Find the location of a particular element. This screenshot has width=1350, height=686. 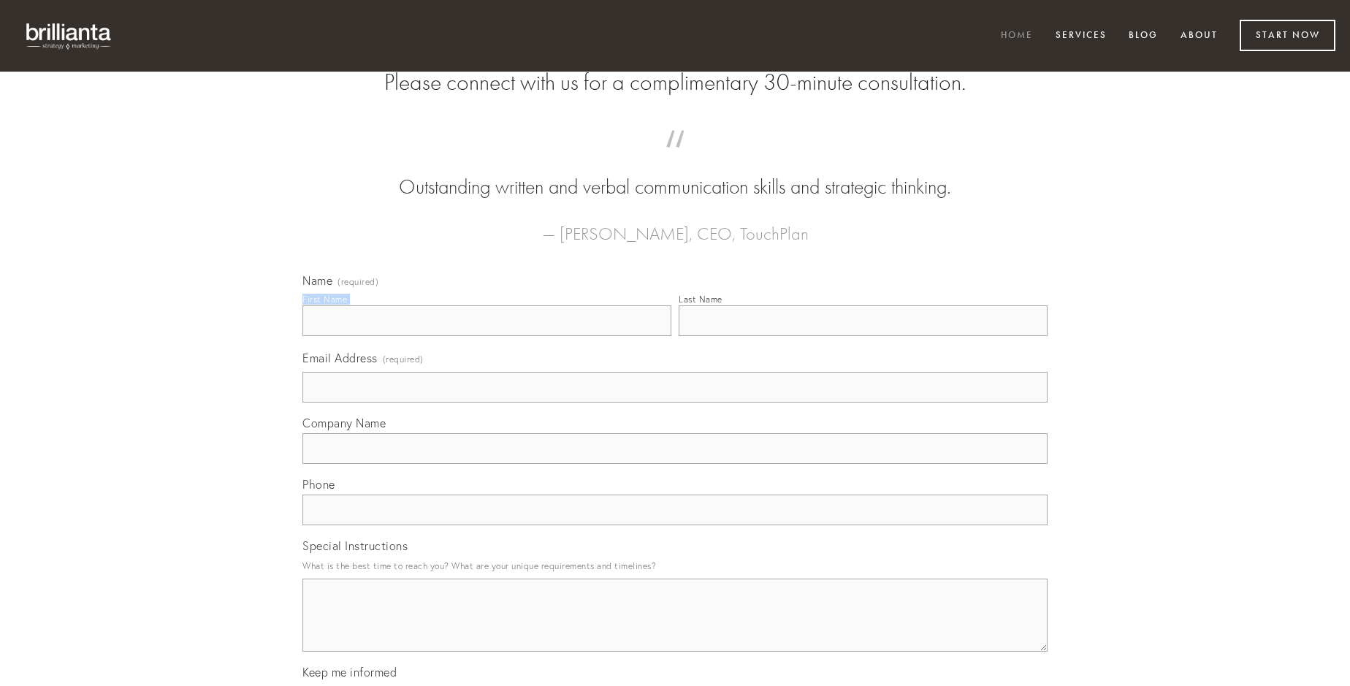

a: About is located at coordinates (1199, 36).